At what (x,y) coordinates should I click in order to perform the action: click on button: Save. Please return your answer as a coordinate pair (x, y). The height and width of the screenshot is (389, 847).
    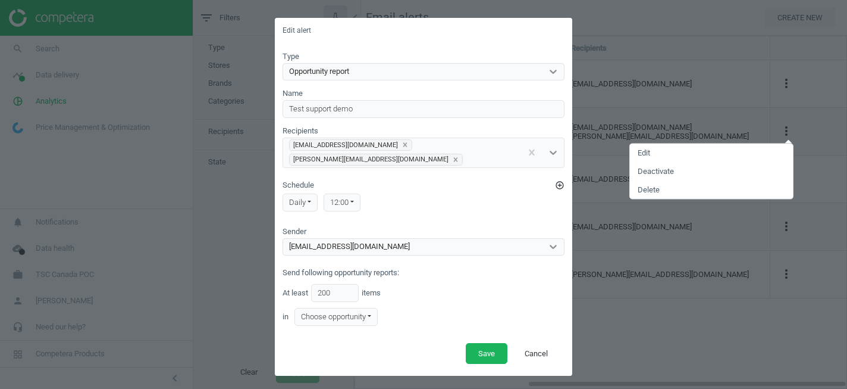
    Looking at the image, I should click on (487, 353).